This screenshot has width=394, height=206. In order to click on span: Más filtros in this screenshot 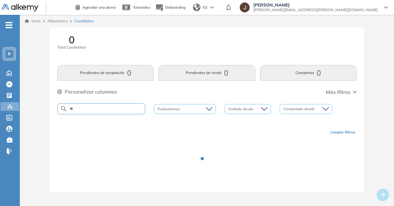, I will do `click(338, 92)`.